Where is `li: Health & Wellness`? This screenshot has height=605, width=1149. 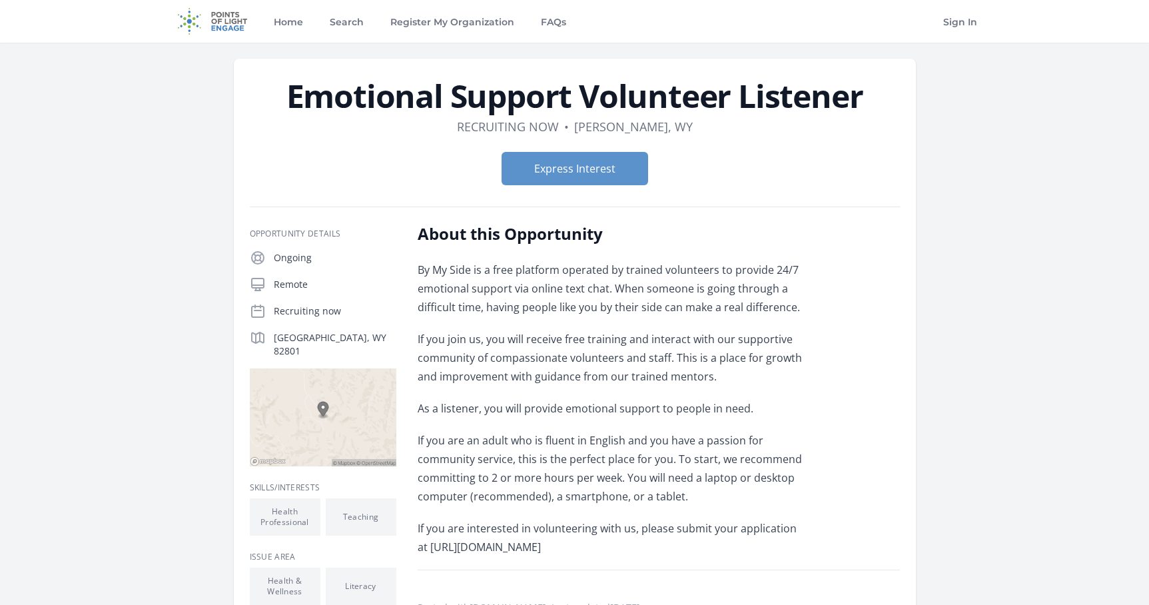 li: Health & Wellness is located at coordinates (285, 586).